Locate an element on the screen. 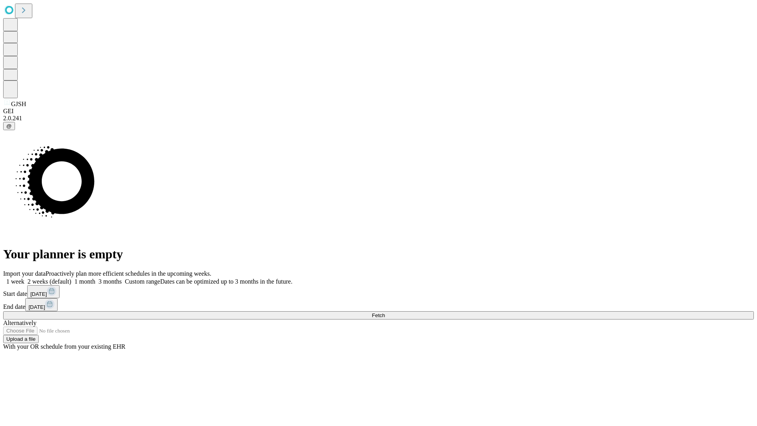 The image size is (757, 426). span: 2 weeks (default) is located at coordinates (49, 281).